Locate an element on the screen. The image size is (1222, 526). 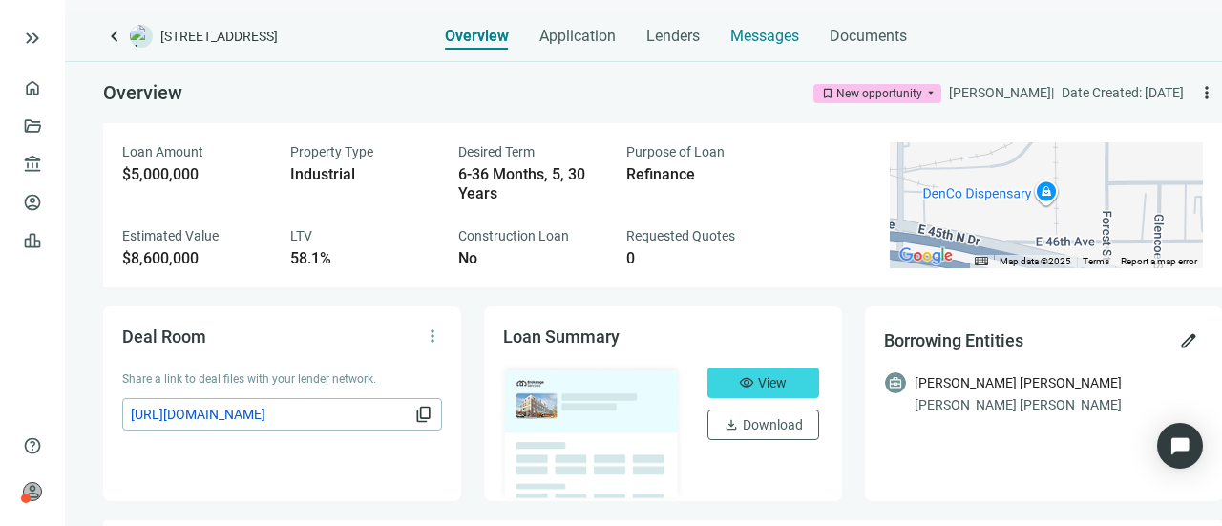
span: bookmark is located at coordinates (828, 94).